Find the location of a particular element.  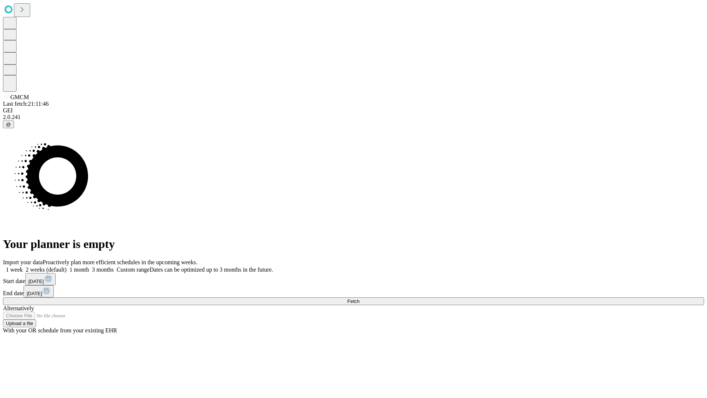

button: Fetch is located at coordinates (354, 301).